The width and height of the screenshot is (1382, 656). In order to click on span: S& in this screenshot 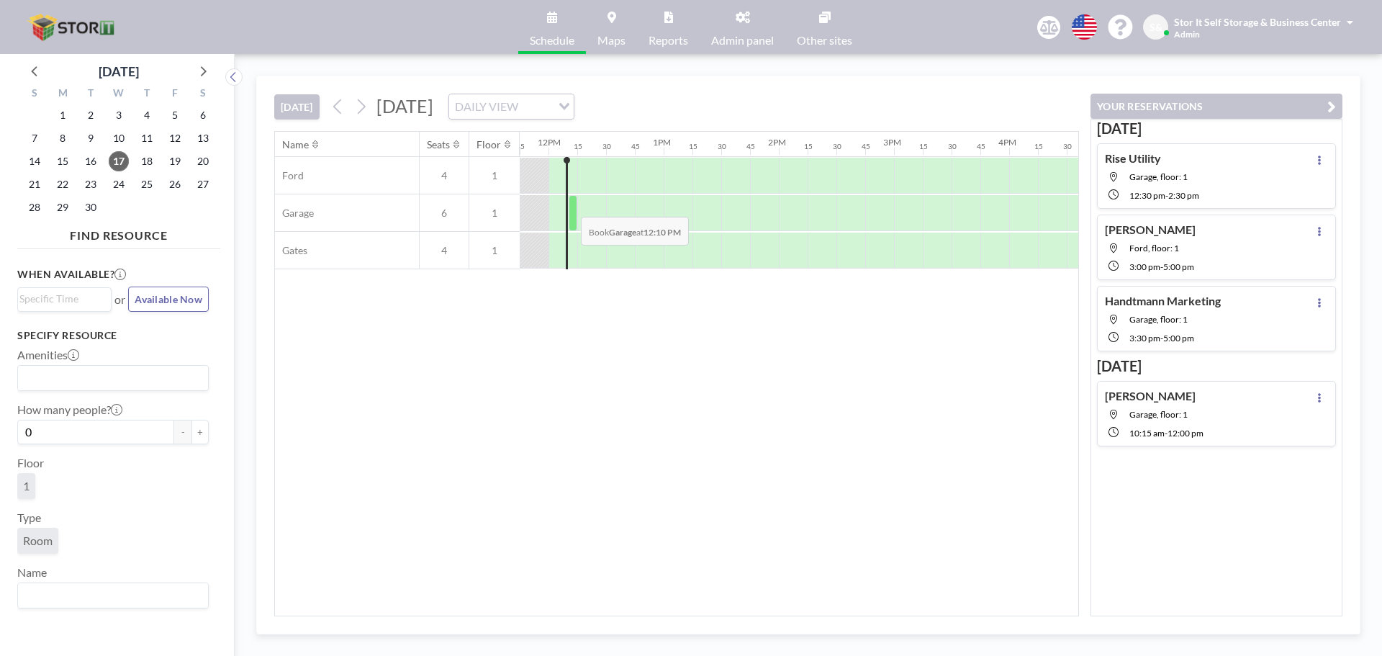, I will do `click(1156, 27)`.